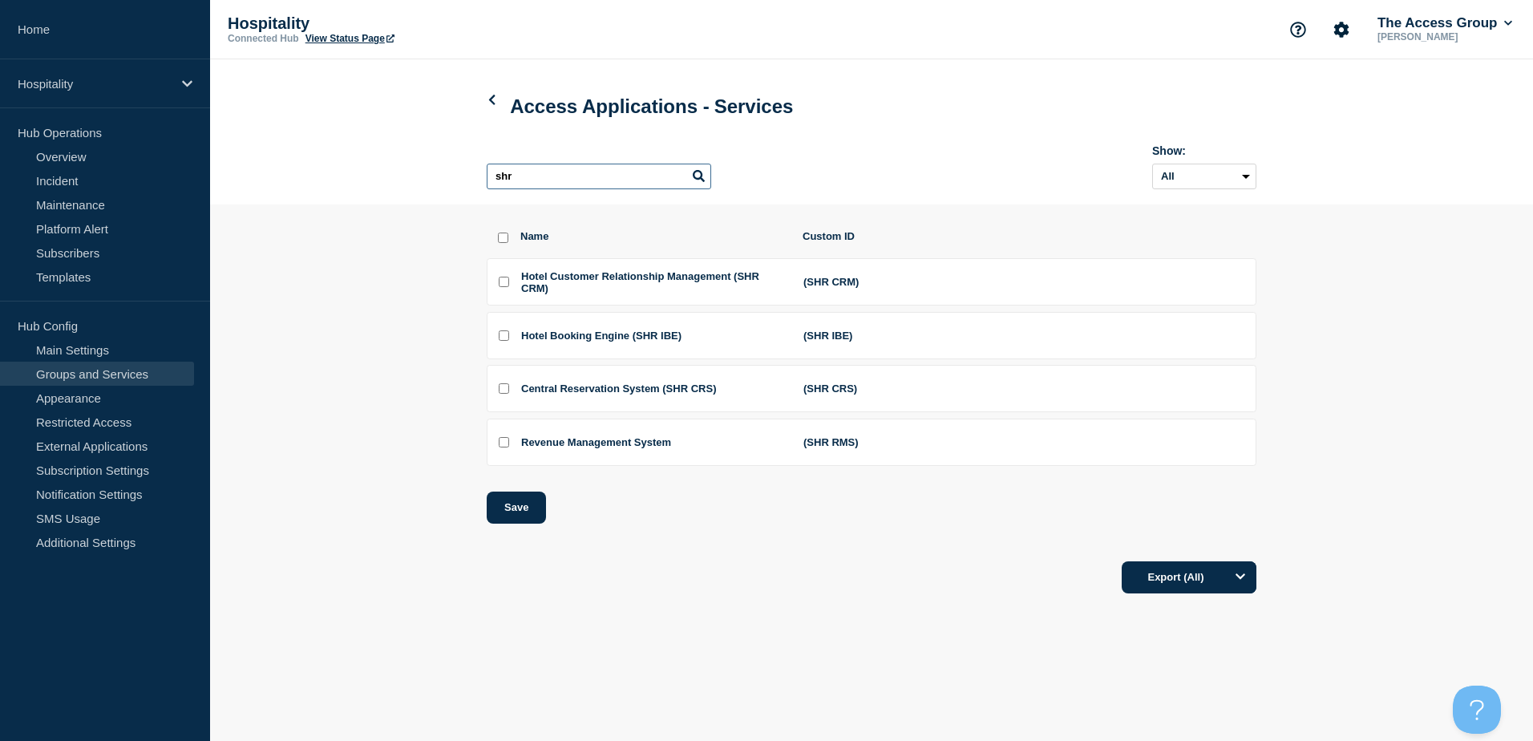 The width and height of the screenshot is (1533, 741). I want to click on div: (SHR RMS), so click(1026, 442).